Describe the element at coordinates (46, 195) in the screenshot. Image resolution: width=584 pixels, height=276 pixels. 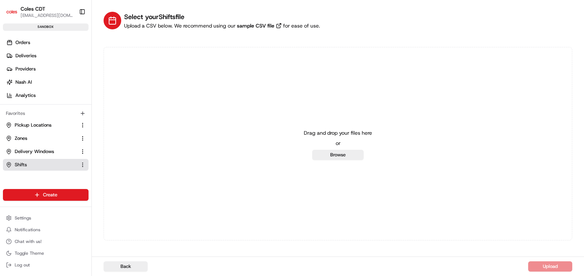
I see `button: Create` at that location.